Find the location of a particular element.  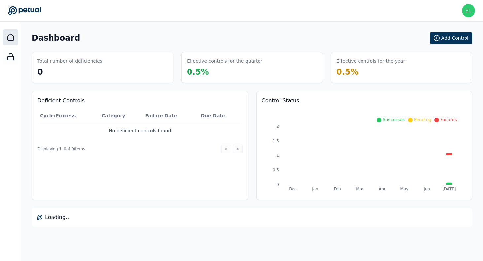

tspan: Feb is located at coordinates (337, 189).